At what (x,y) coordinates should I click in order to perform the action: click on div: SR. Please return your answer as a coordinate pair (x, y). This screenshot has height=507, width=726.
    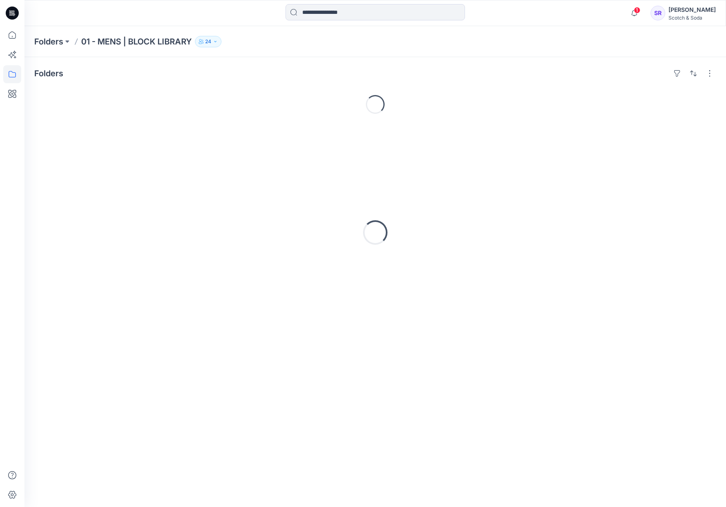
    Looking at the image, I should click on (658, 13).